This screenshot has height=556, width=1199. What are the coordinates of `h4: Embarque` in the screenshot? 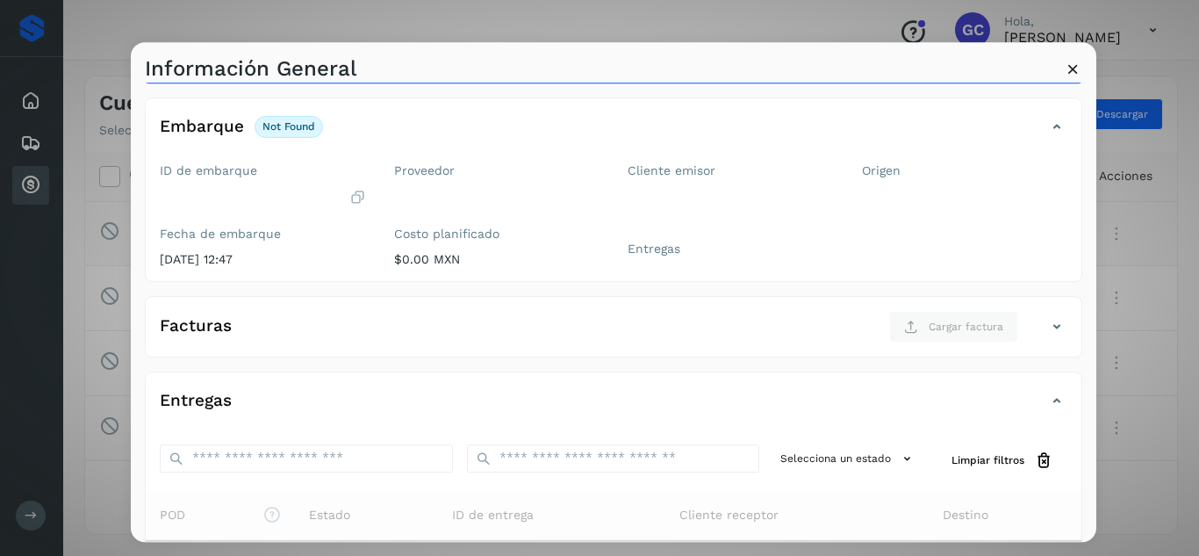 It's located at (202, 126).